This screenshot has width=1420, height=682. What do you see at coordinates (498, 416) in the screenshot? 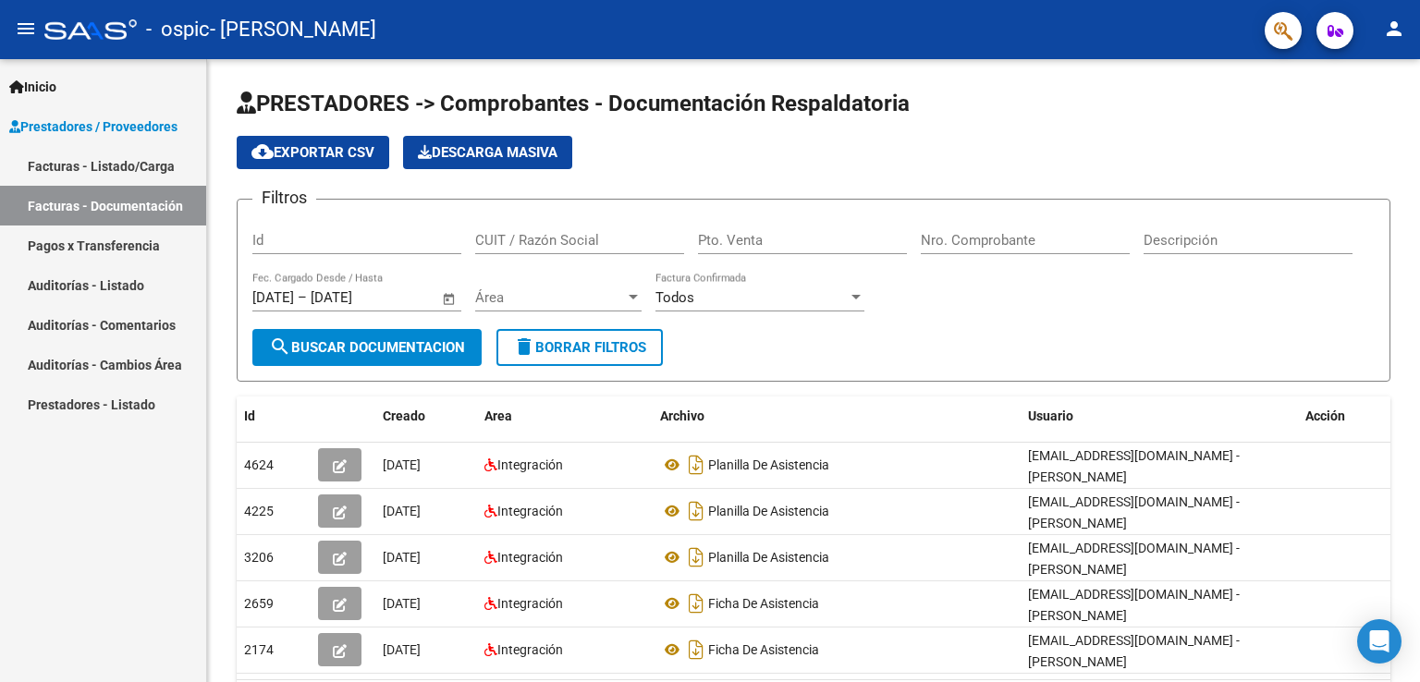
I see `span: Area` at bounding box center [498, 416].